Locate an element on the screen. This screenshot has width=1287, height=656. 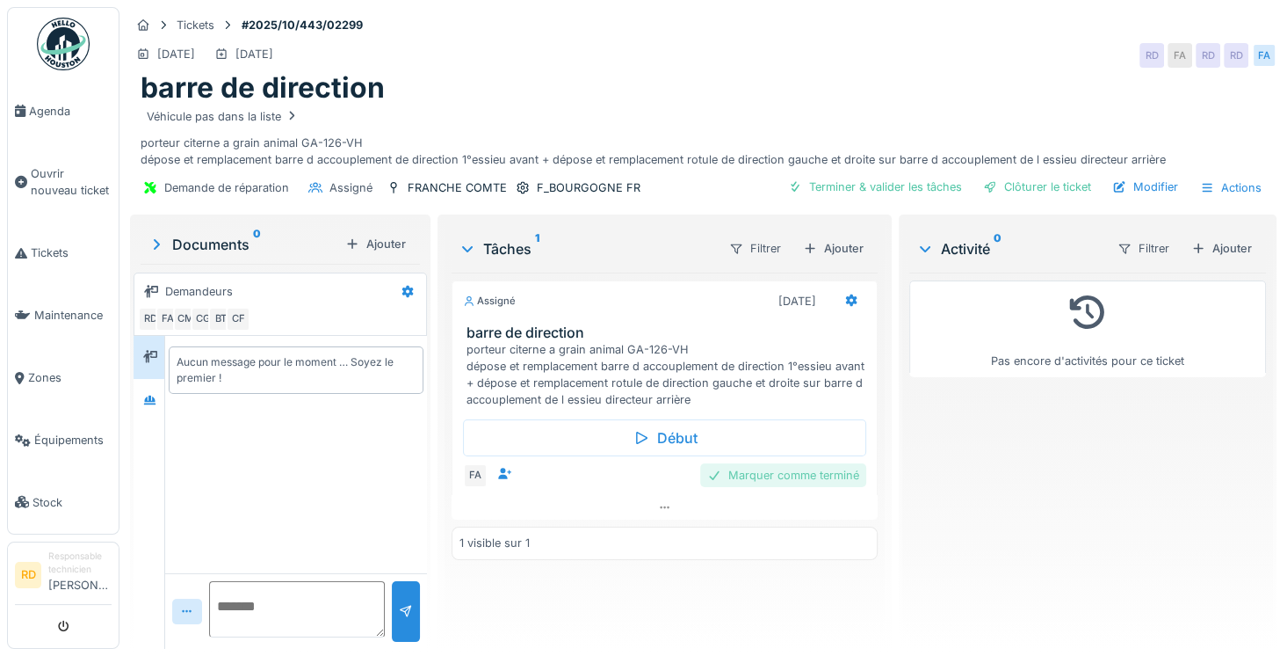
div: Aucun message pour le moment … Soyez le premier ! is located at coordinates (296, 370).